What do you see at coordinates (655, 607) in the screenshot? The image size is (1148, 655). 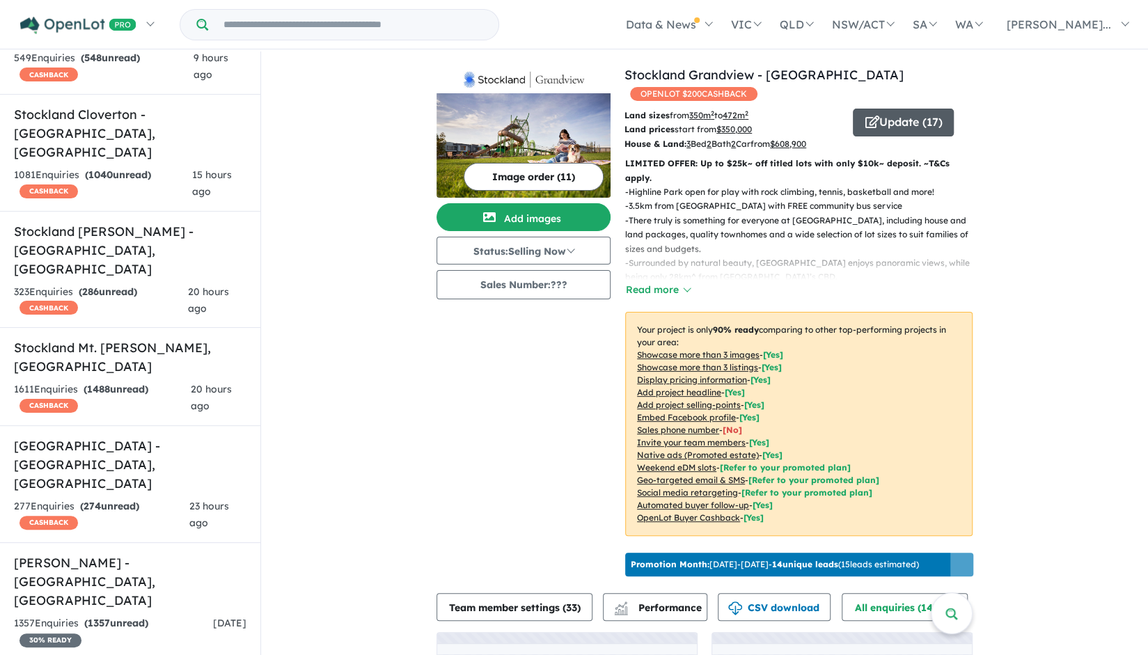 I see `button: Performance` at bounding box center [655, 607].